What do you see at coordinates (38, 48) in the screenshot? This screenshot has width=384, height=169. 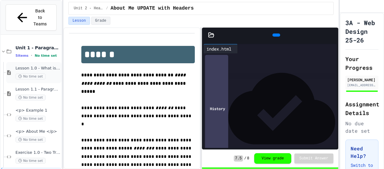 I see `span: Unit 1 - Paragraphs` at bounding box center [38, 48].